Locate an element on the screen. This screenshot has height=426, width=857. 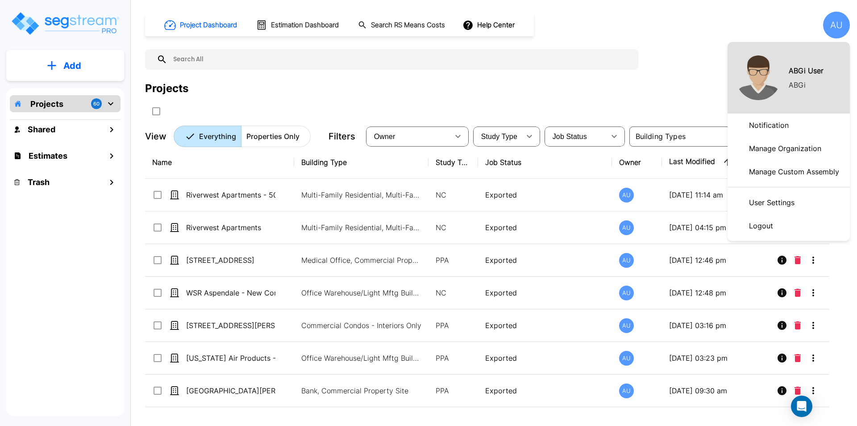
p: Notification is located at coordinates (769, 125).